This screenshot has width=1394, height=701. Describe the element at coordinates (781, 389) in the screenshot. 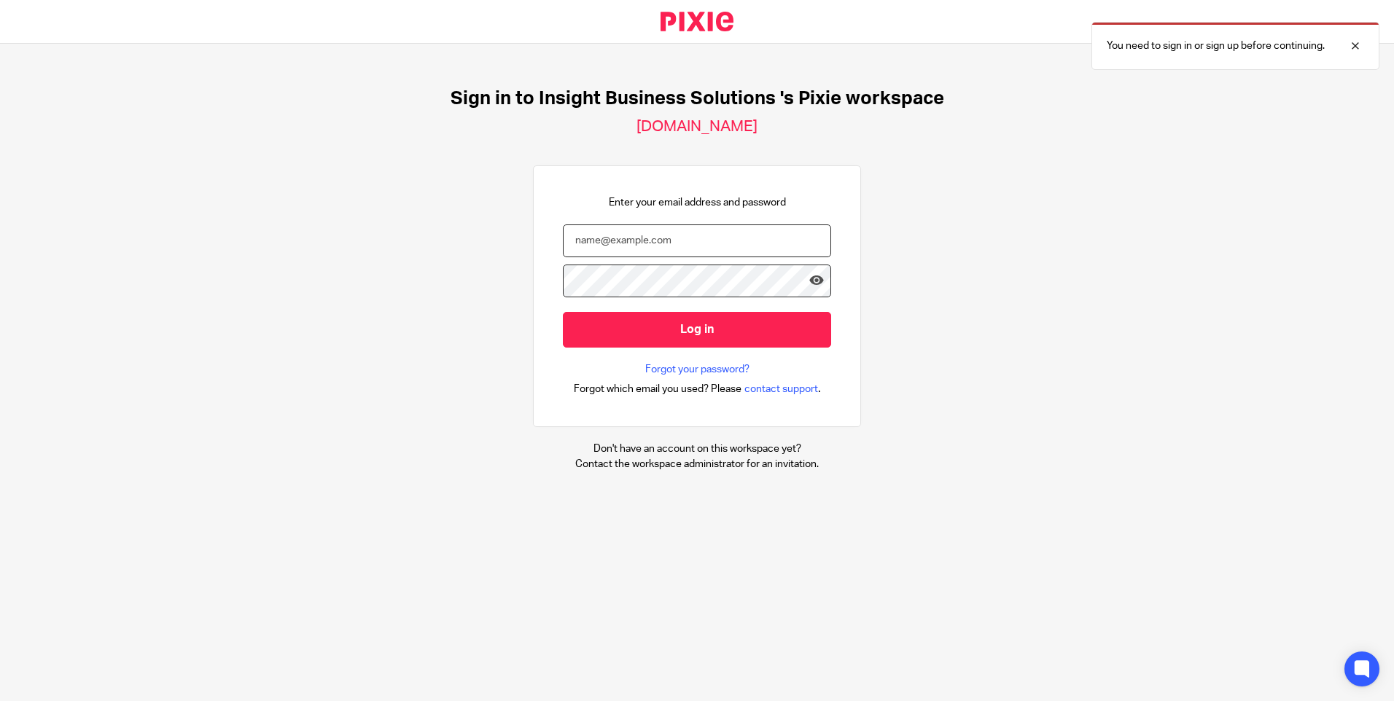

I see `span: contact support` at that location.